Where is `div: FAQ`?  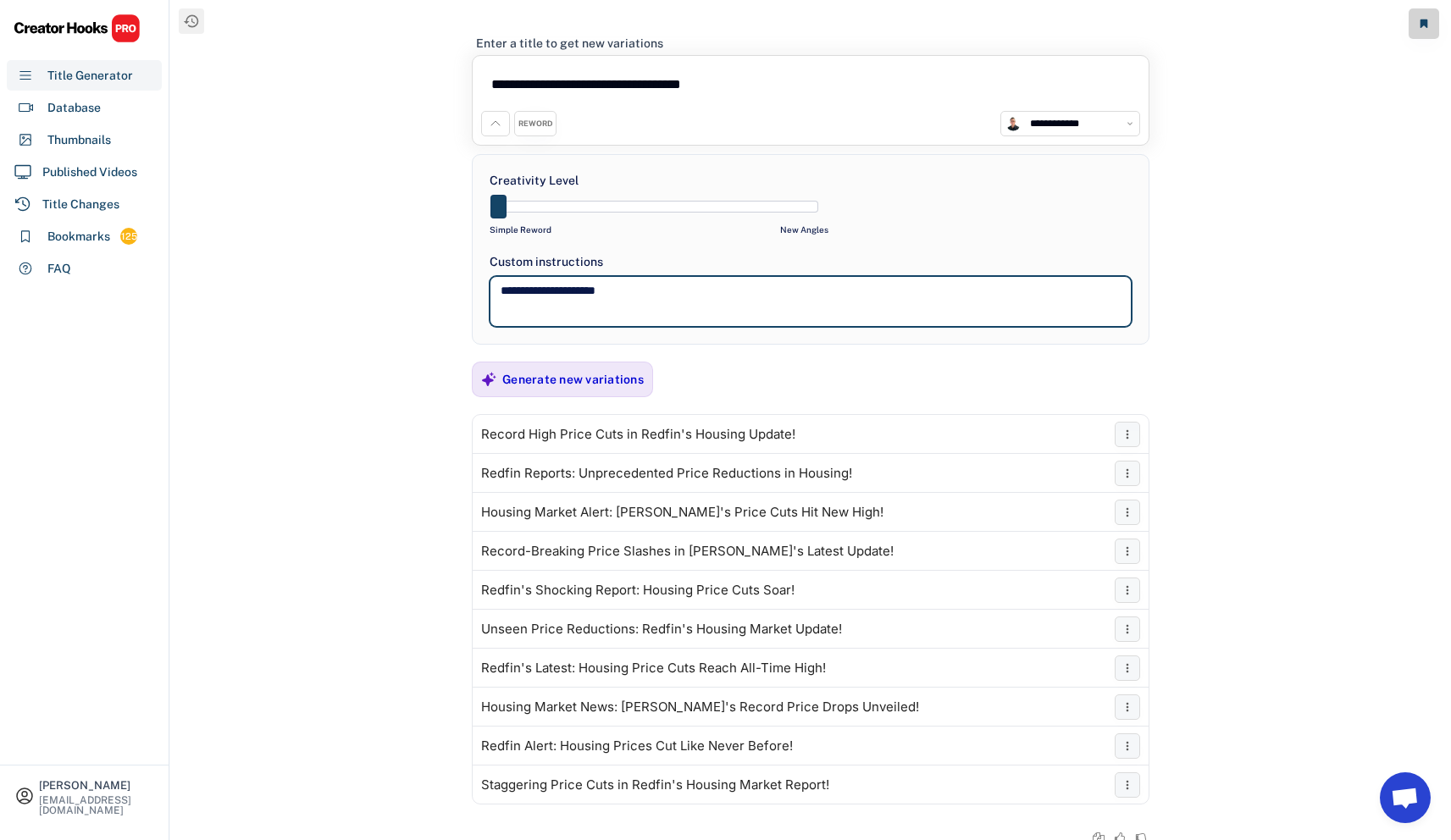 div: FAQ is located at coordinates (60, 268).